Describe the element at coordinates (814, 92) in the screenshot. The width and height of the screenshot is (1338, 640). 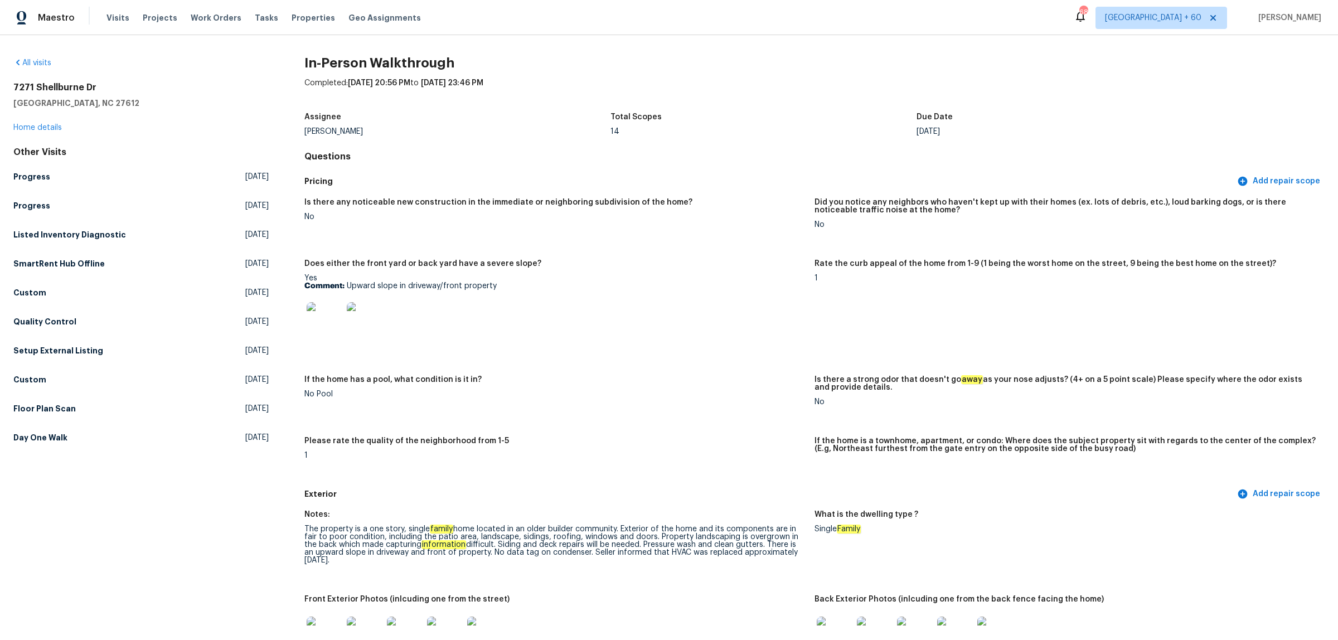
I see `div: Completed: to` at that location.